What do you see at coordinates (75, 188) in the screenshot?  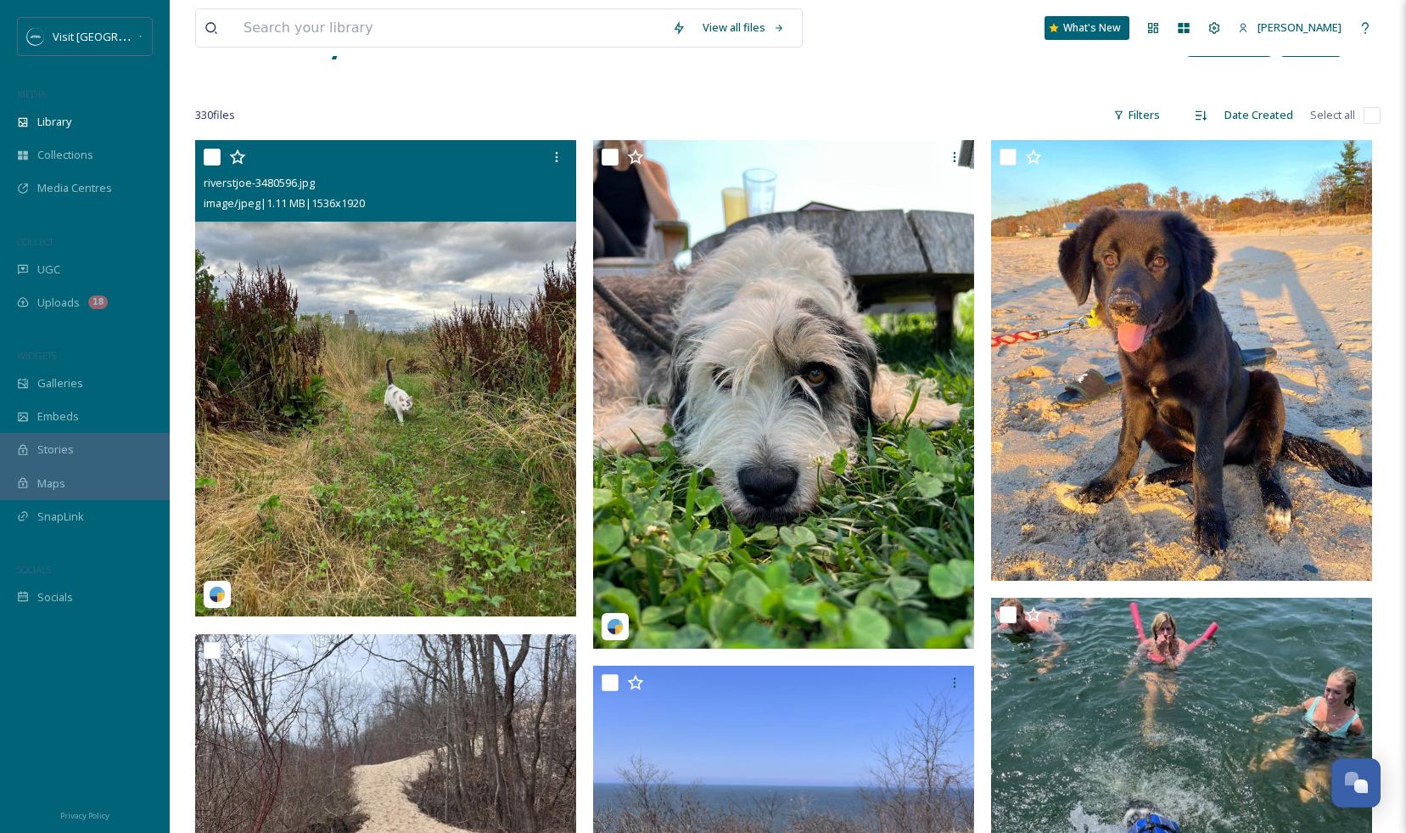 I see `span: Media Centres` at bounding box center [75, 188].